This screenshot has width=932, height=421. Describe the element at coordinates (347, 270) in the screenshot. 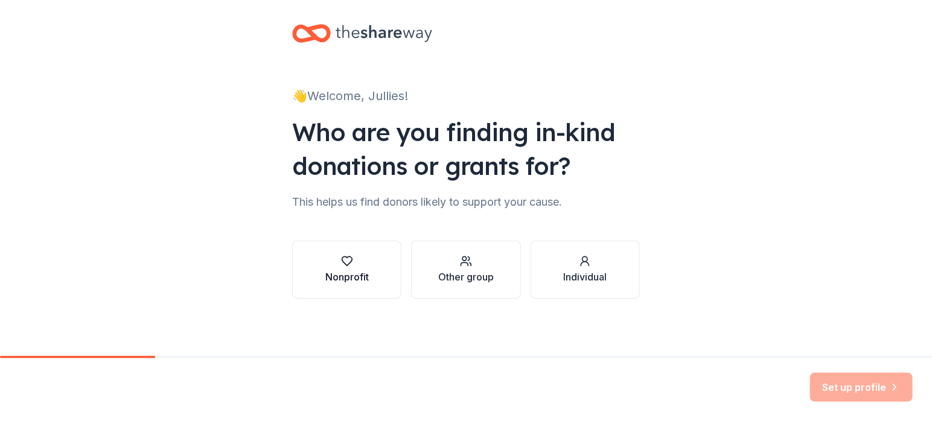

I see `button: Nonprofit` at that location.